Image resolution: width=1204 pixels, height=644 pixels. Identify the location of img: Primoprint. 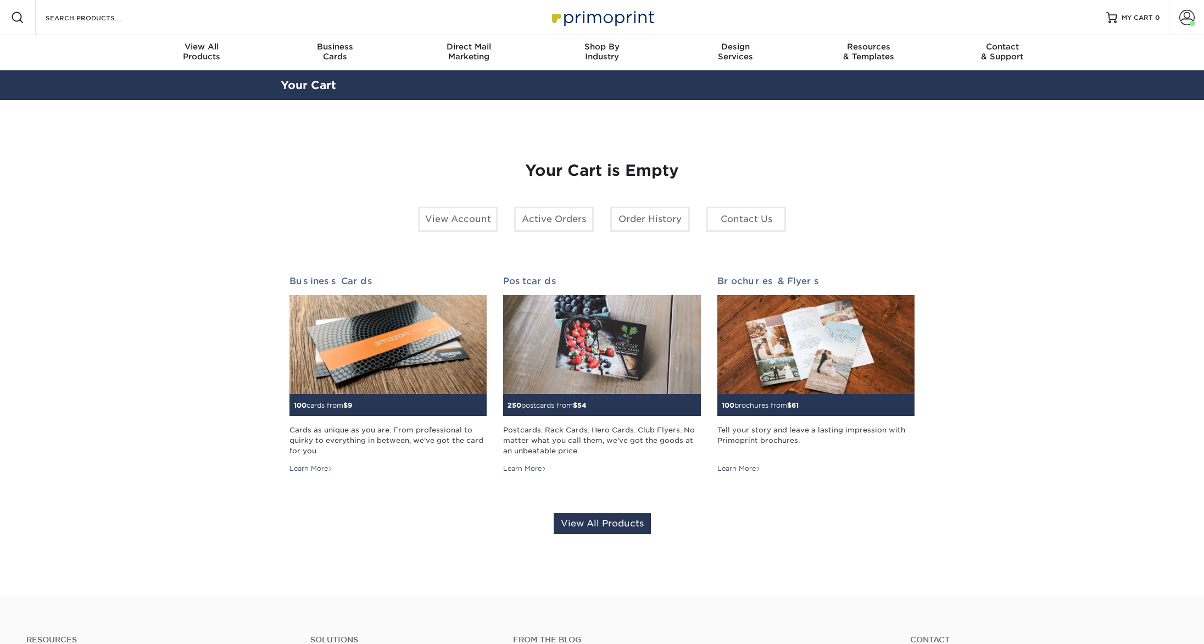
(602, 17).